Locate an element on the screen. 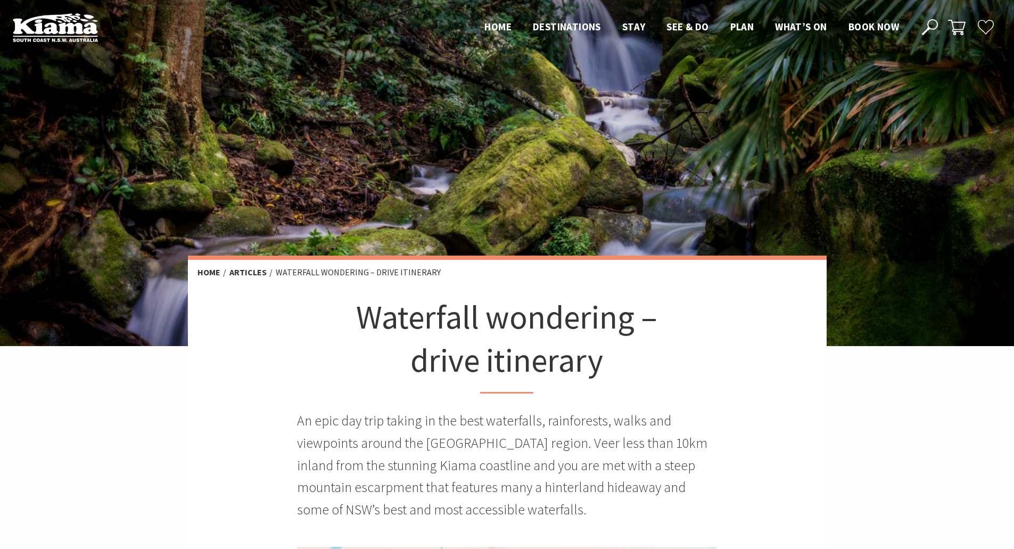 The width and height of the screenshot is (1014, 549). span: See & Do is located at coordinates (687, 27).